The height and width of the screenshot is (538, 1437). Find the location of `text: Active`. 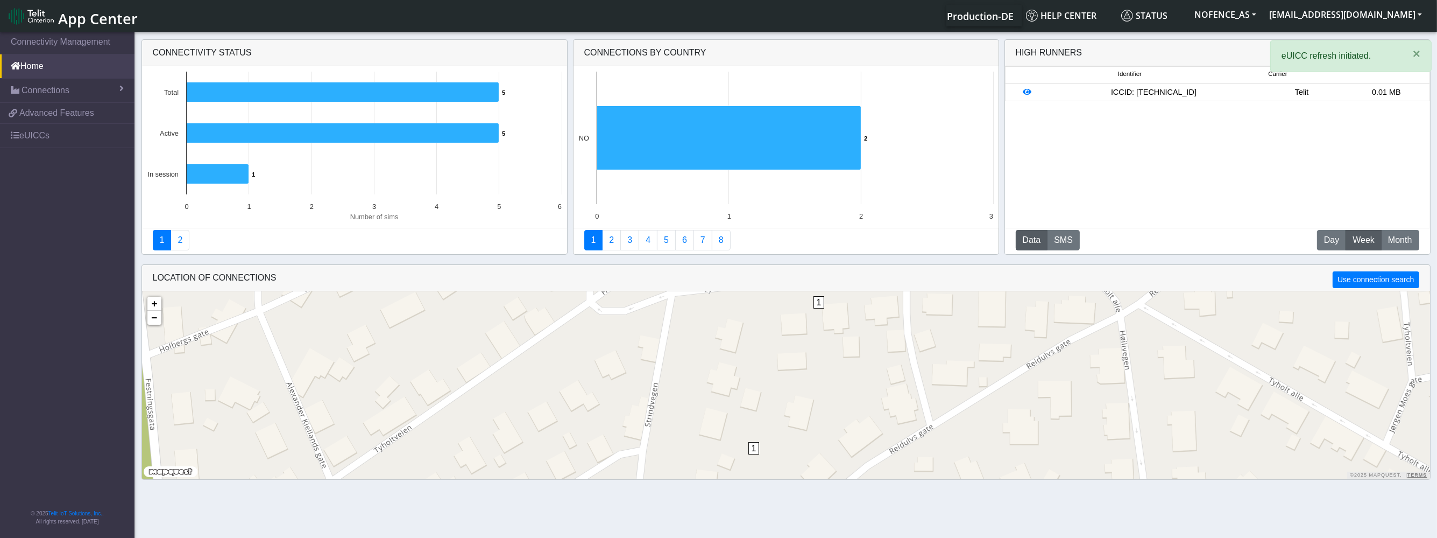

text: Active is located at coordinates (169, 133).